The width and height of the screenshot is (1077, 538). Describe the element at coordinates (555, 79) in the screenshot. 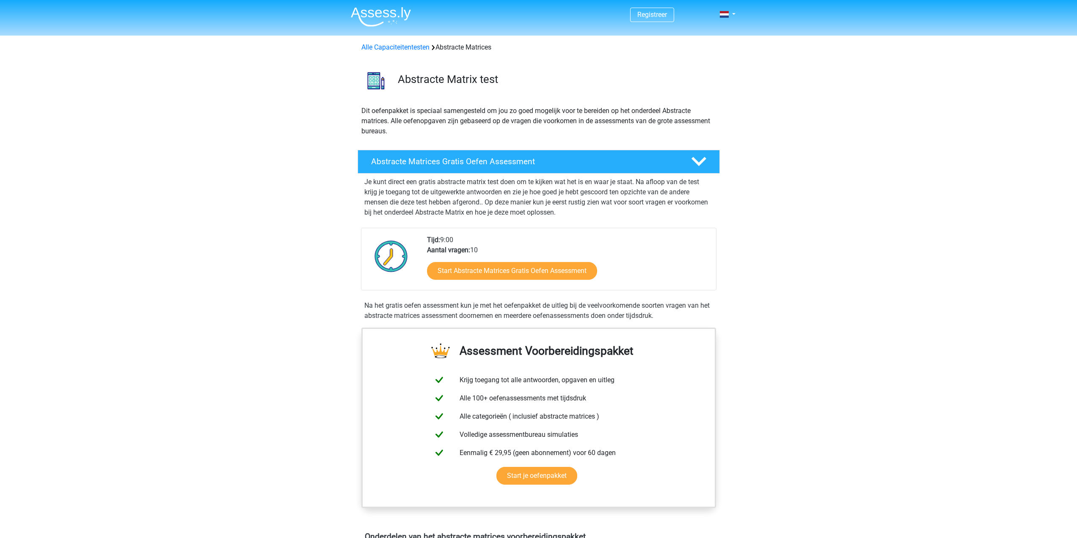

I see `h3: Abstracte Matrix test` at that location.